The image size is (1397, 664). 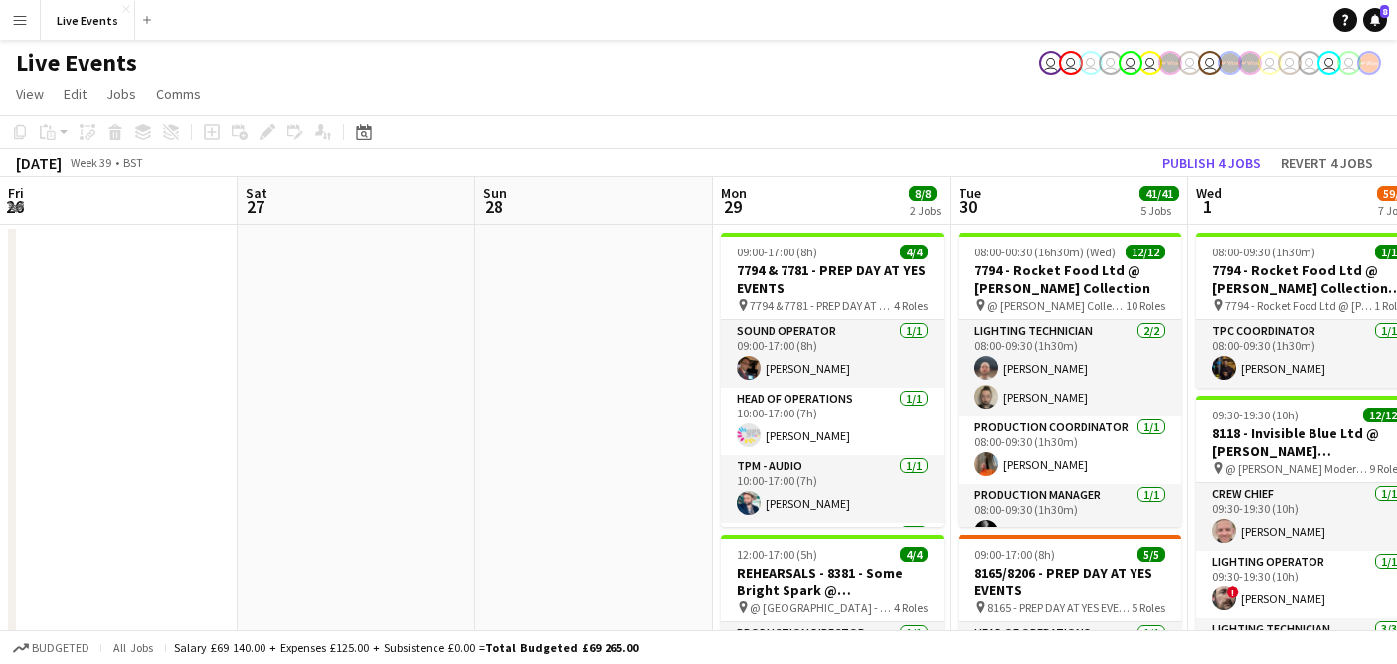 I want to click on button: Budgeted, so click(x=51, y=648).